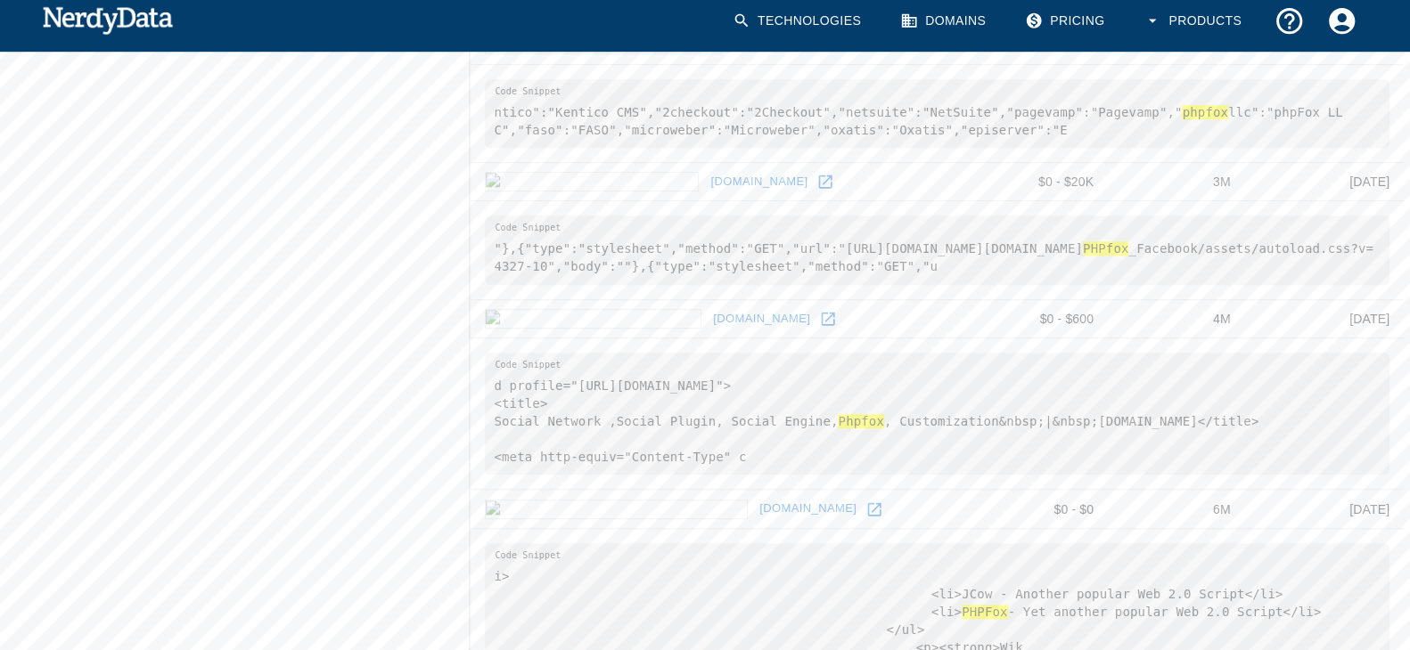 The image size is (1410, 650). Describe the element at coordinates (828, 319) in the screenshot. I see `a: Open idragonsolution.com in new window` at that location.